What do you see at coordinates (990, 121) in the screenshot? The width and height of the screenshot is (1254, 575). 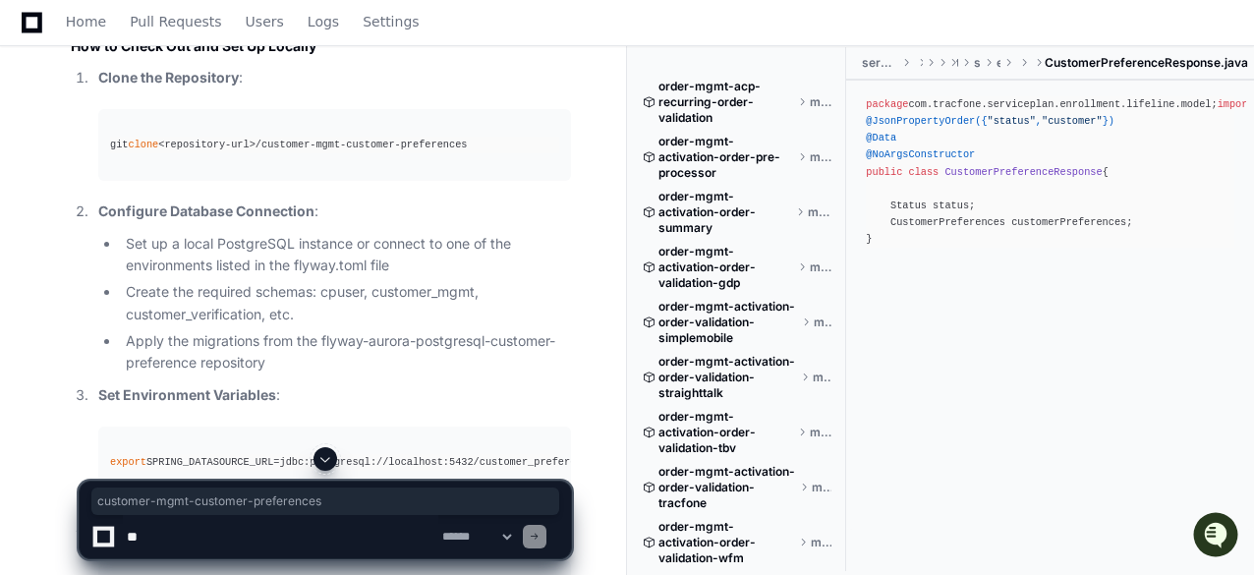 I see `span: @JsonPropertyOrder({ , })` at bounding box center [990, 121].